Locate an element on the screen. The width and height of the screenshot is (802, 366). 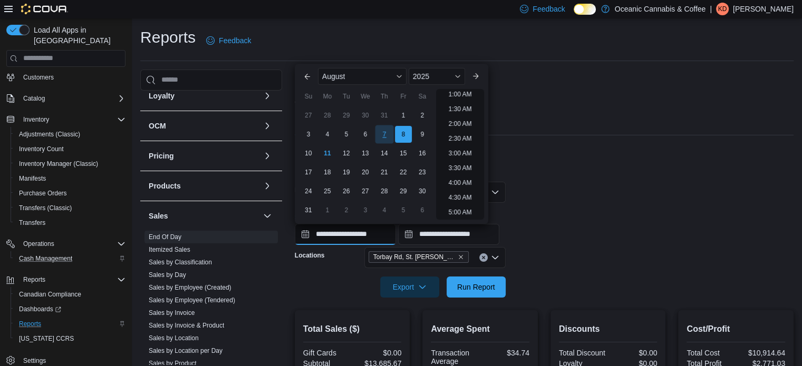
div: Fr is located at coordinates (403, 96).